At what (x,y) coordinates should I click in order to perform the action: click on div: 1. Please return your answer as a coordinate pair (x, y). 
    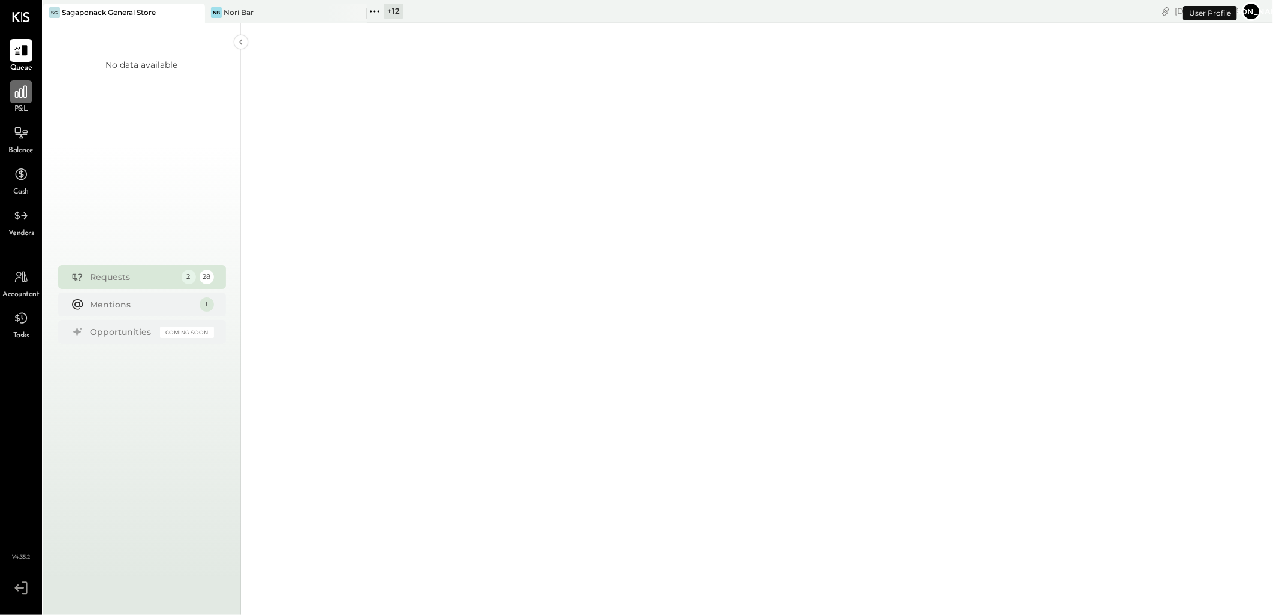
    Looking at the image, I should click on (207, 305).